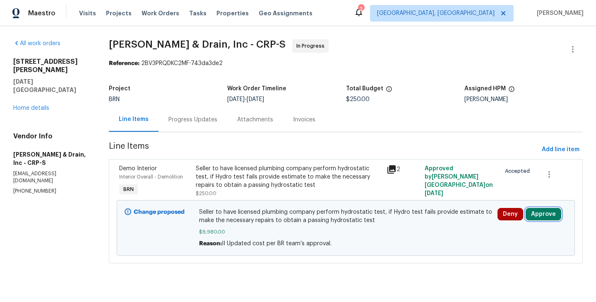  I want to click on button: Add line item, so click(561, 150).